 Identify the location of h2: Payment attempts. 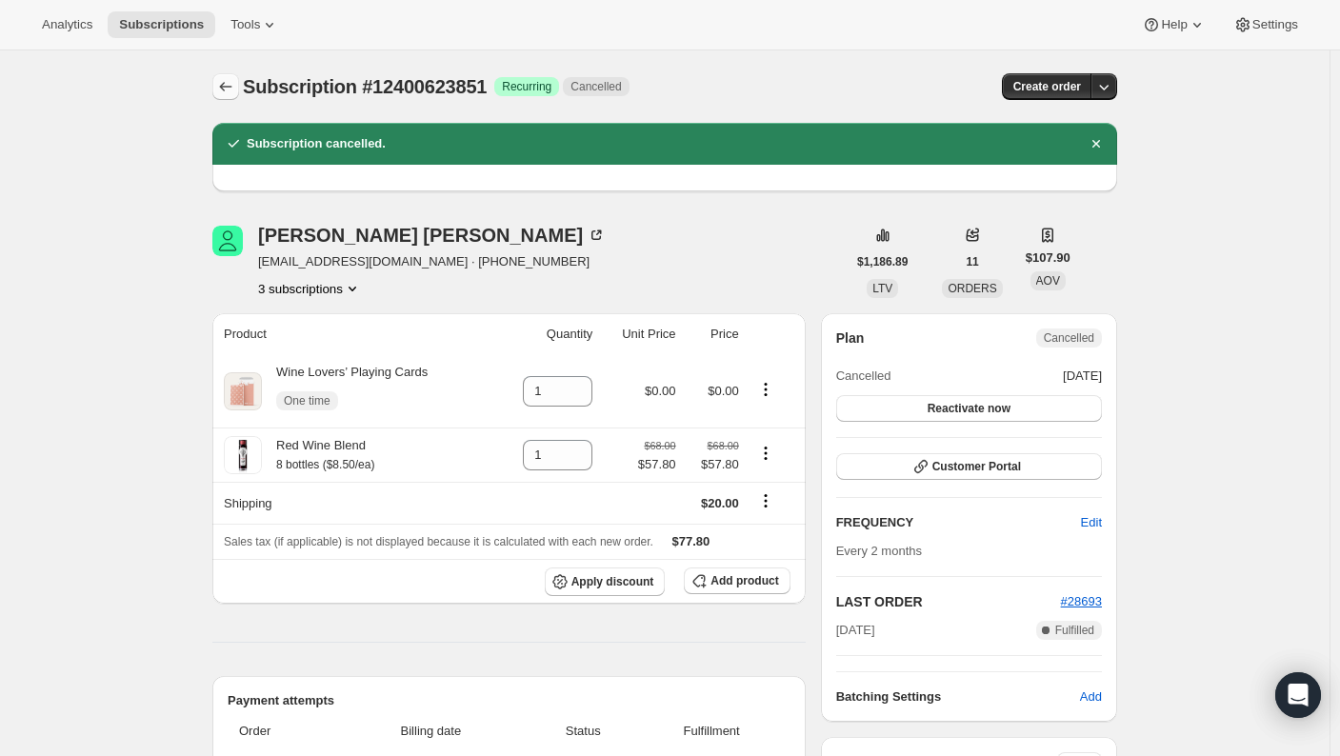
(508, 701).